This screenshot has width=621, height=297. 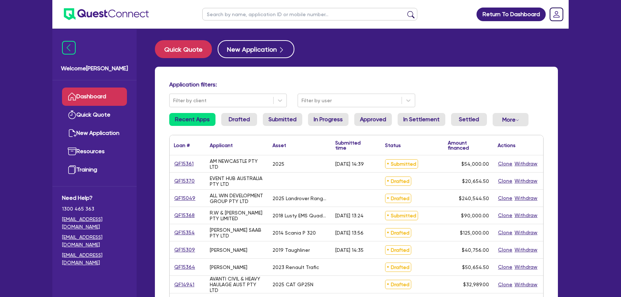 What do you see at coordinates (373, 119) in the screenshot?
I see `a: Approved` at bounding box center [373, 119].